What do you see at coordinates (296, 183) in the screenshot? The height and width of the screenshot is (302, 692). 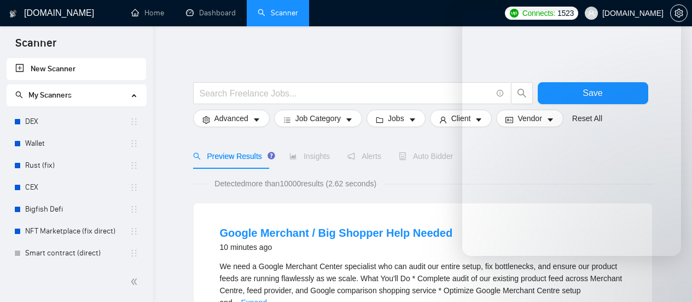 I see `span: Detected more than 10000 results (2.62 seconds)` at bounding box center [296, 183].